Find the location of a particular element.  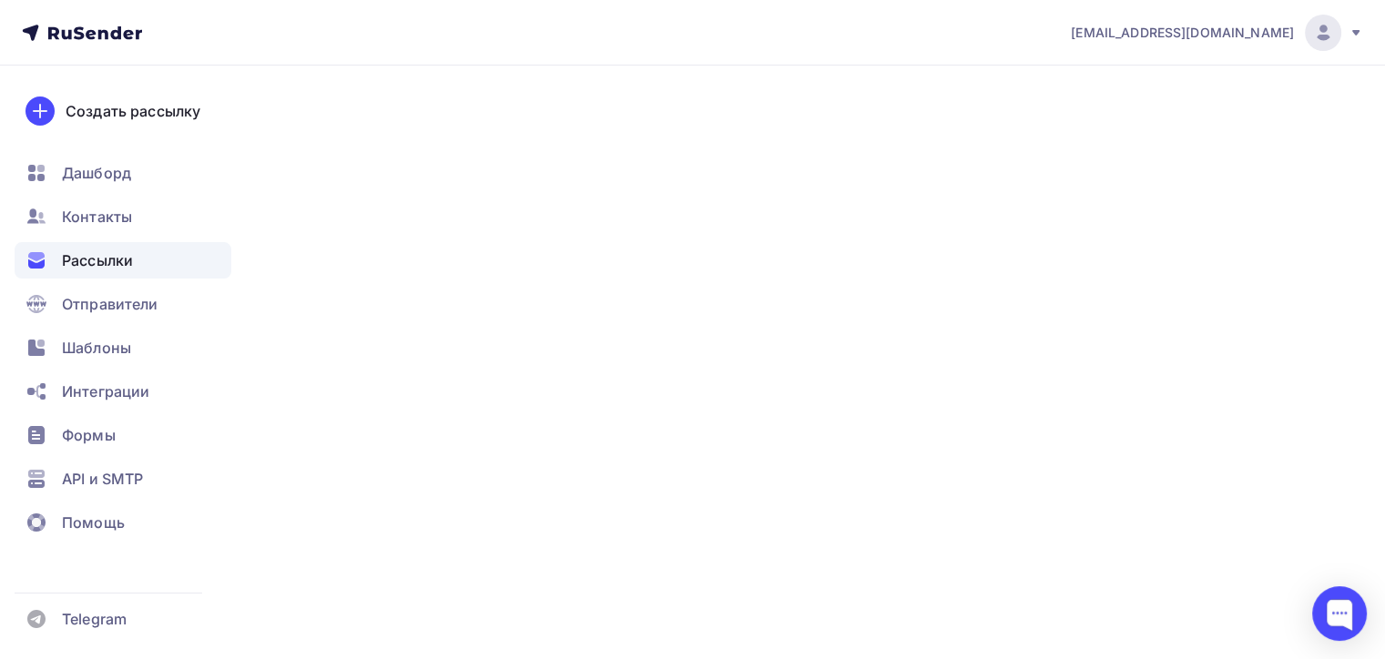

a: Формы is located at coordinates (123, 435).